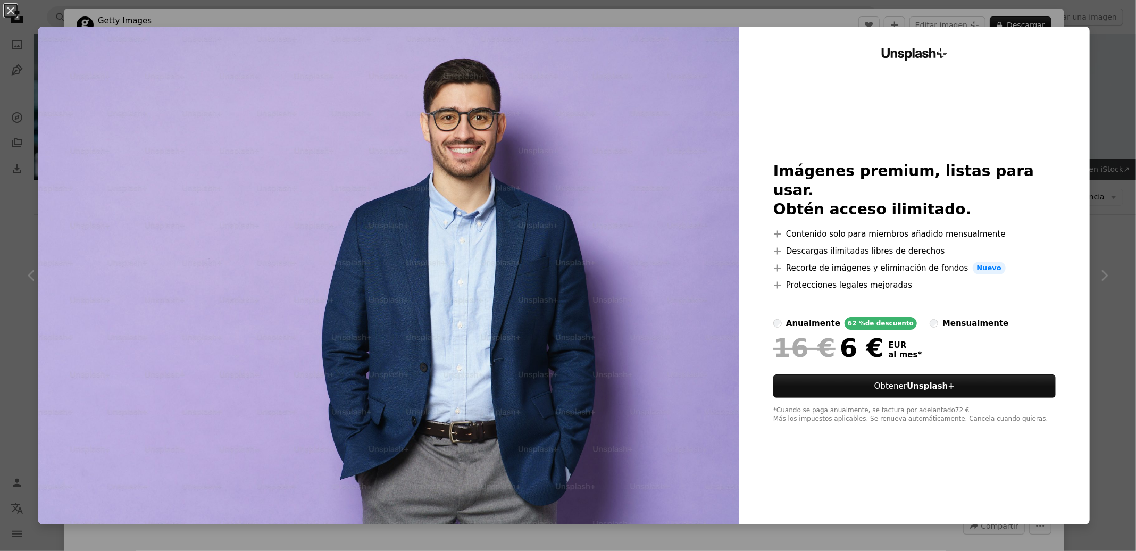 Image resolution: width=1136 pixels, height=551 pixels. Describe the element at coordinates (914, 415) in the screenshot. I see `div: *Cuando se paga anualmente, se factura por adelantado 72 € Más los impuestos aplicables. Se renue...` at that location.